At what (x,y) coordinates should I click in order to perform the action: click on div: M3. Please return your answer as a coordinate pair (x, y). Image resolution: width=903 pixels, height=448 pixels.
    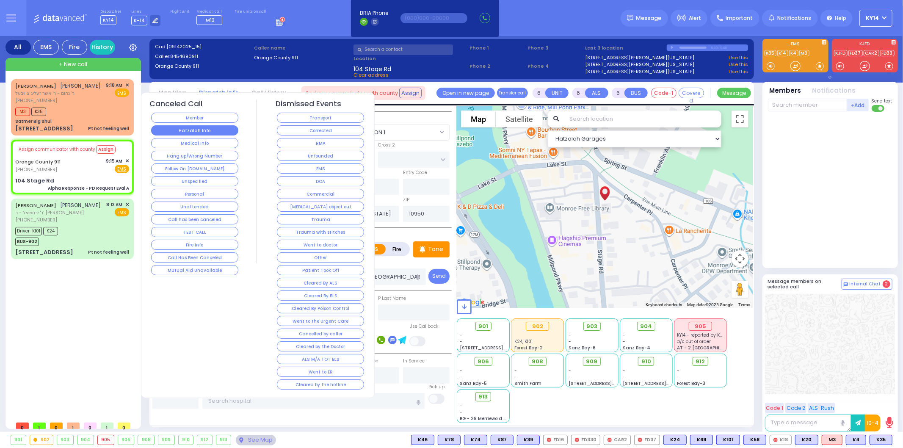
    Looking at the image, I should click on (832, 440).